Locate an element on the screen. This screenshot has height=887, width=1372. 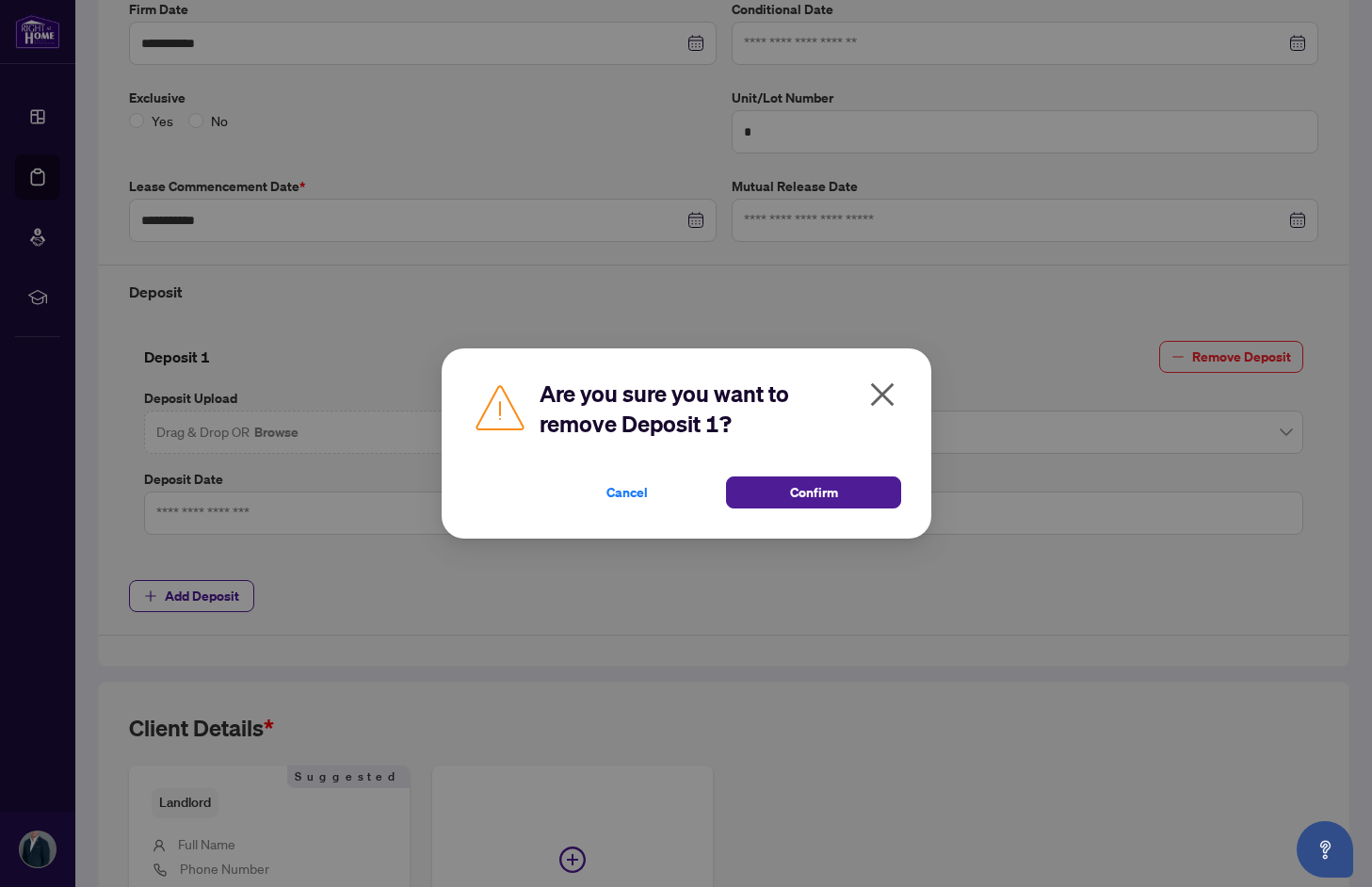
span: Confirm is located at coordinates (812, 492).